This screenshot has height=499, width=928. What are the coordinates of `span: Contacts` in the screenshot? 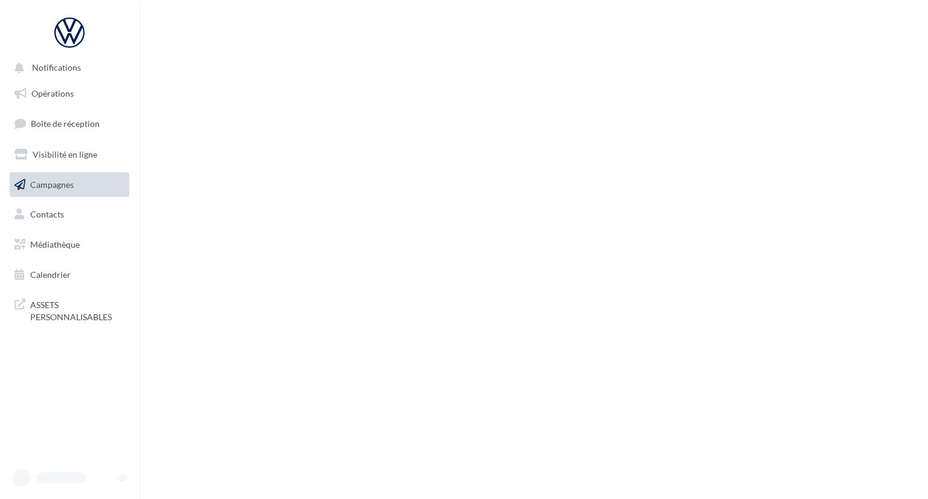 It's located at (47, 214).